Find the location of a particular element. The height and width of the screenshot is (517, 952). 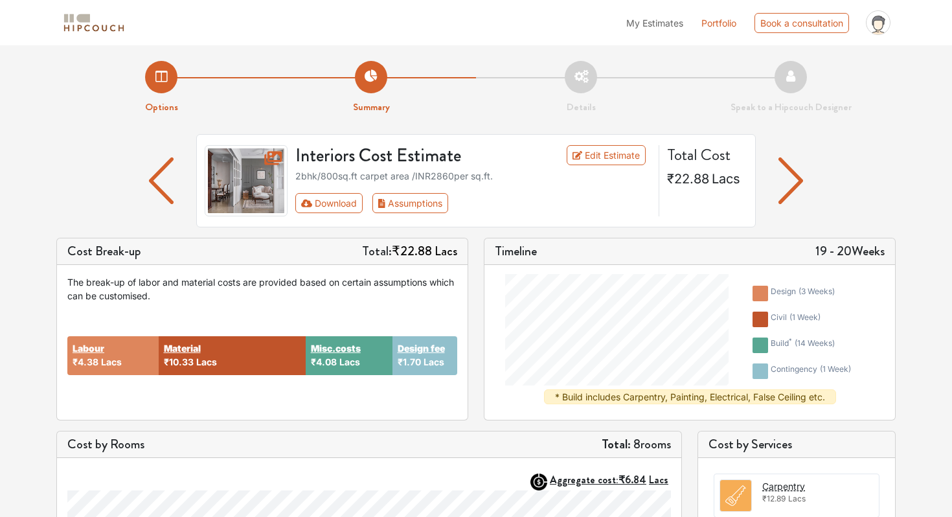

div: 2bhk / 800 sq.ft carpet area /INR 2860 per sq.ft. is located at coordinates (473, 175).